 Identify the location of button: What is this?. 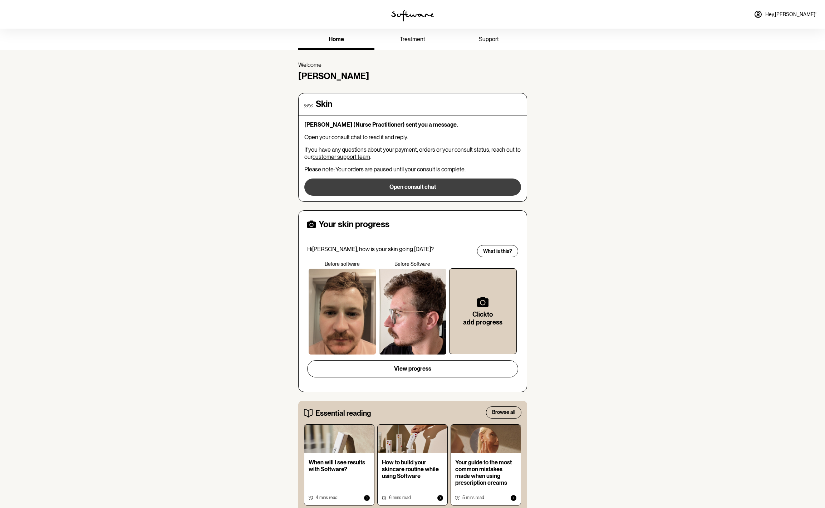
(497, 251).